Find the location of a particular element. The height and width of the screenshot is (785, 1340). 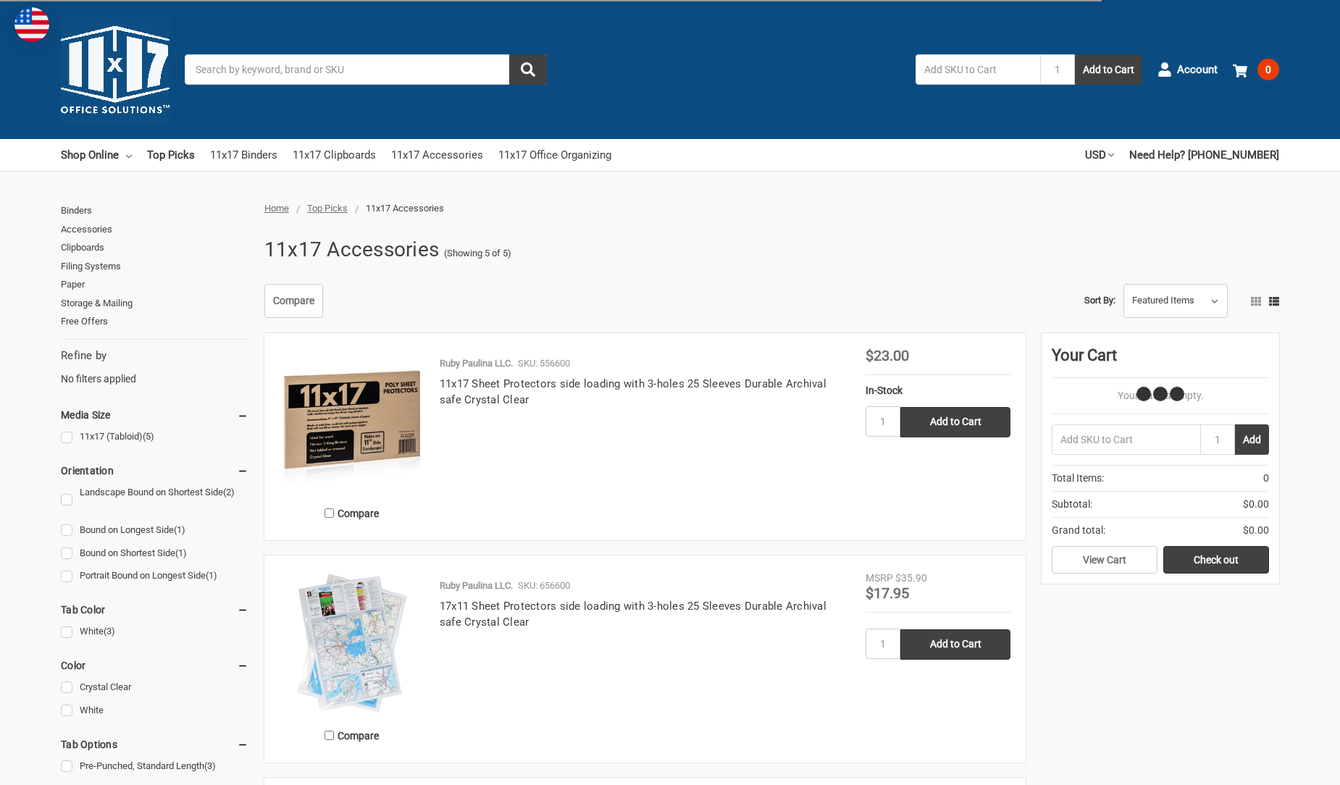

a: Shop Online is located at coordinates (96, 155).